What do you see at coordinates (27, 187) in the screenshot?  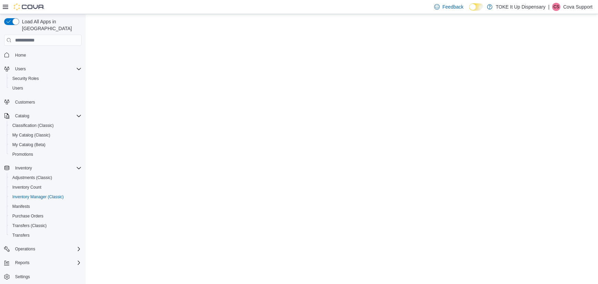 I see `a: Inventory Count` at bounding box center [27, 187].